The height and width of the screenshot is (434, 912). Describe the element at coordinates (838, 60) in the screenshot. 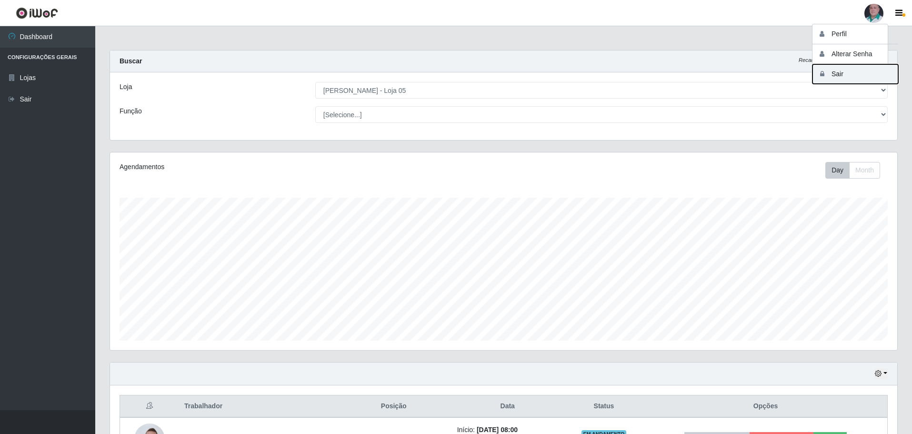

I see `i: Recarregando em 17 segundos...` at that location.